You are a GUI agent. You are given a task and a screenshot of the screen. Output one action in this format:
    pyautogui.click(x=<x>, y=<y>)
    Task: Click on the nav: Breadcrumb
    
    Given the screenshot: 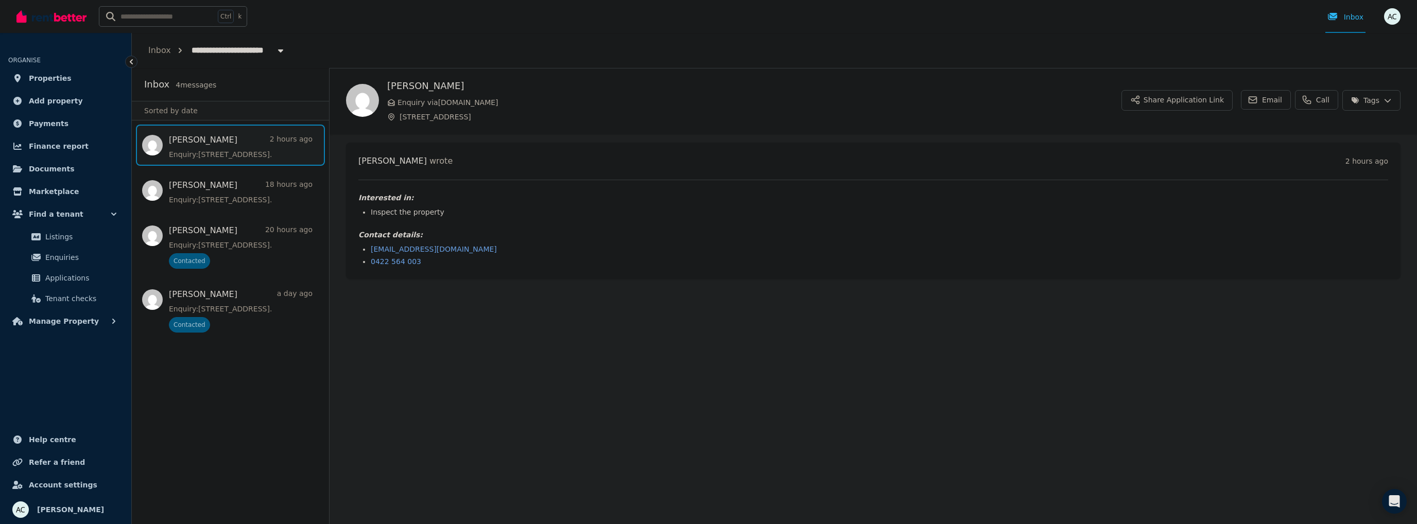 What is the action you would take?
    pyautogui.click(x=217, y=50)
    